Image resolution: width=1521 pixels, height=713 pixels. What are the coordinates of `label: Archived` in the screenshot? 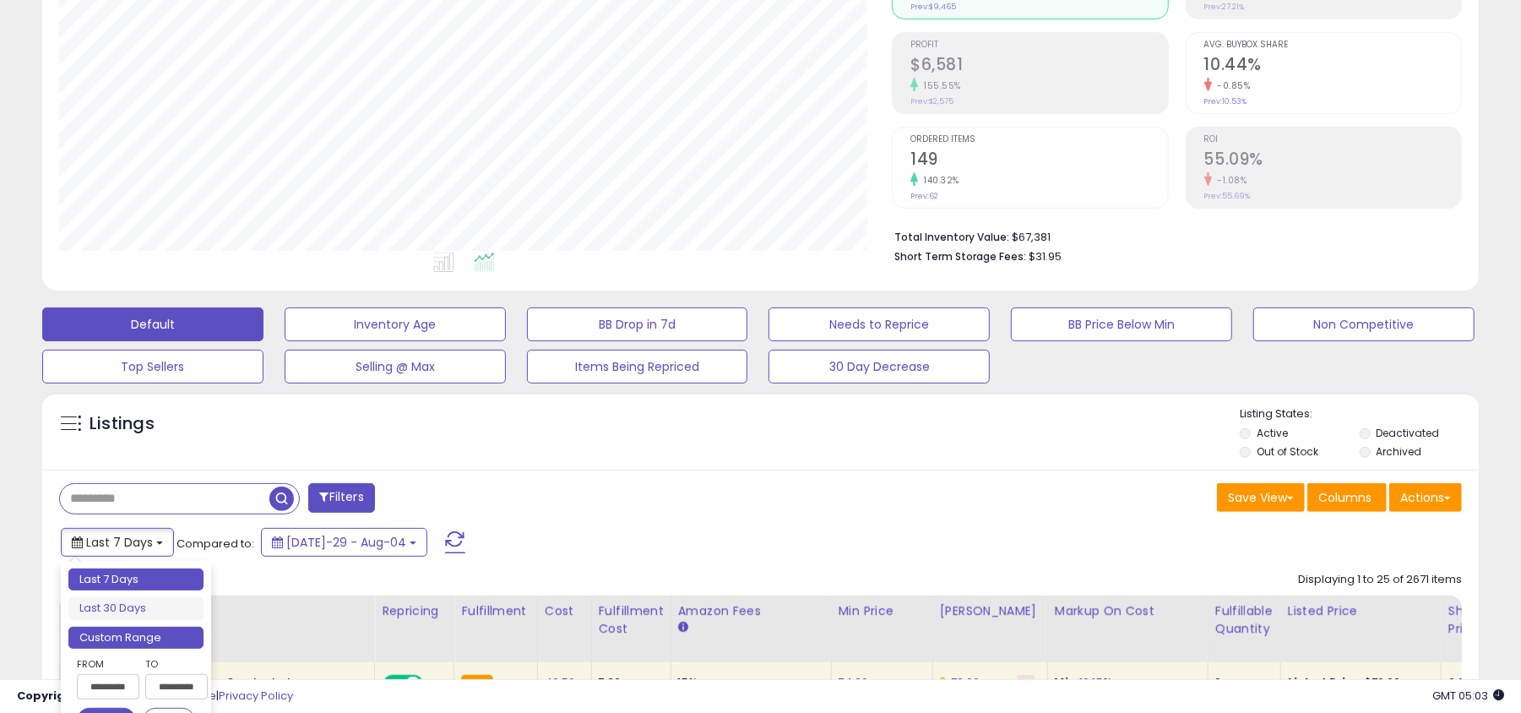 It's located at (1399, 451).